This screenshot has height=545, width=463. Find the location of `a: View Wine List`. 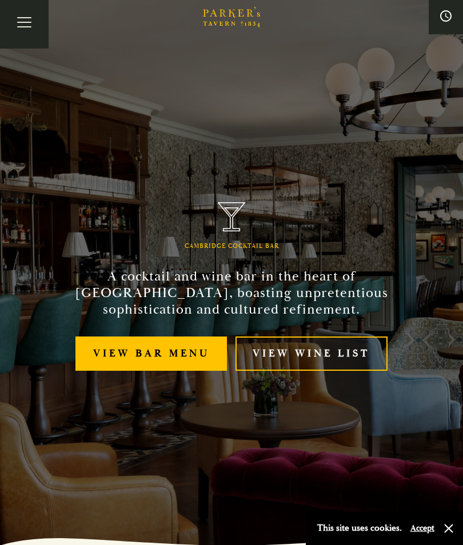

a: View Wine List is located at coordinates (311, 354).